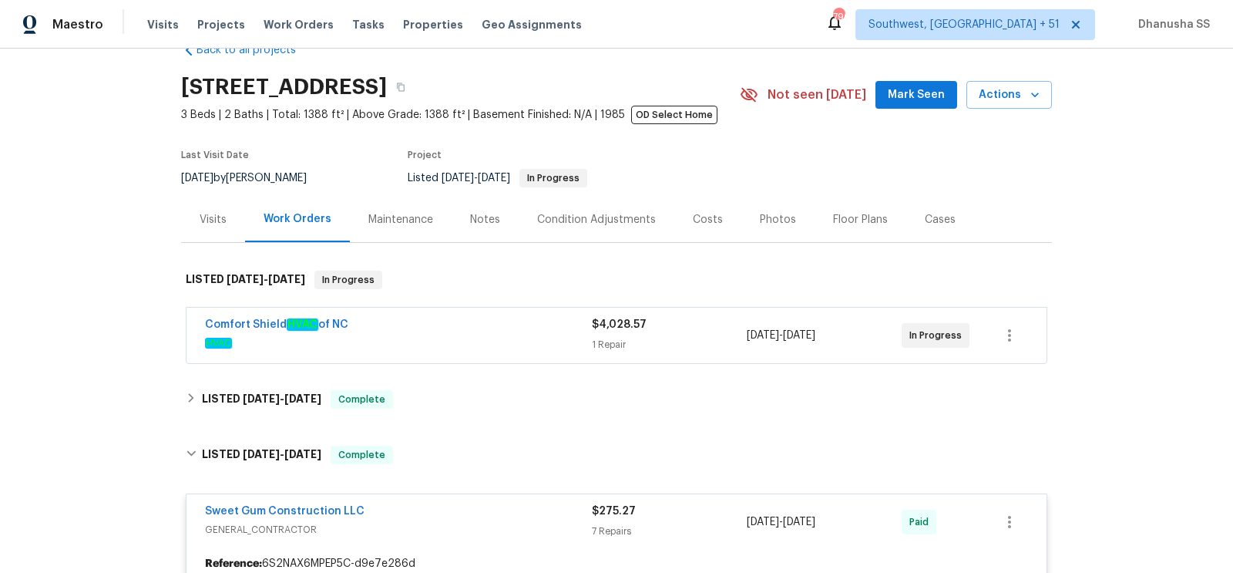 The image size is (1233, 573). What do you see at coordinates (839, 17) in the screenshot?
I see `div: 796` at bounding box center [839, 17].